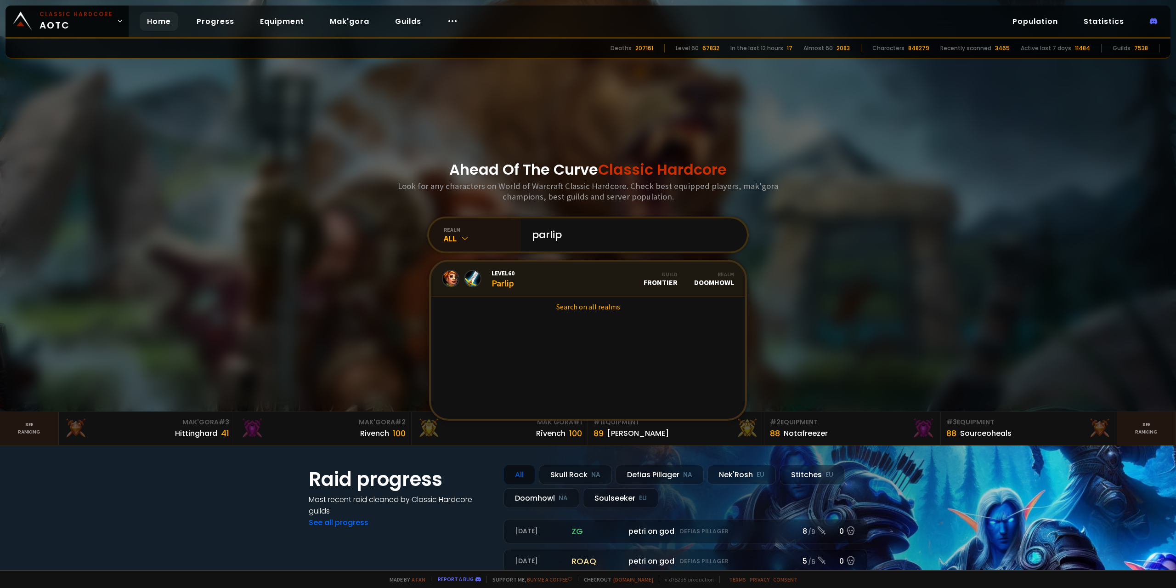 The image size is (1176, 588). What do you see at coordinates (599, 433) in the screenshot?
I see `div: 89` at bounding box center [599, 433].